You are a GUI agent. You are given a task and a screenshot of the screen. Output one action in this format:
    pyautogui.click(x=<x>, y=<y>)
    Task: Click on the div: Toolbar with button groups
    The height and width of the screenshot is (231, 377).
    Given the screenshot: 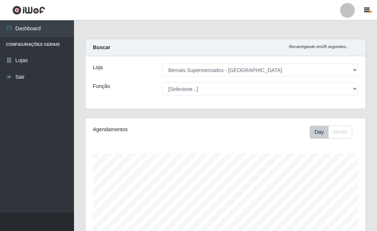 What is the action you would take?
    pyautogui.click(x=333, y=132)
    